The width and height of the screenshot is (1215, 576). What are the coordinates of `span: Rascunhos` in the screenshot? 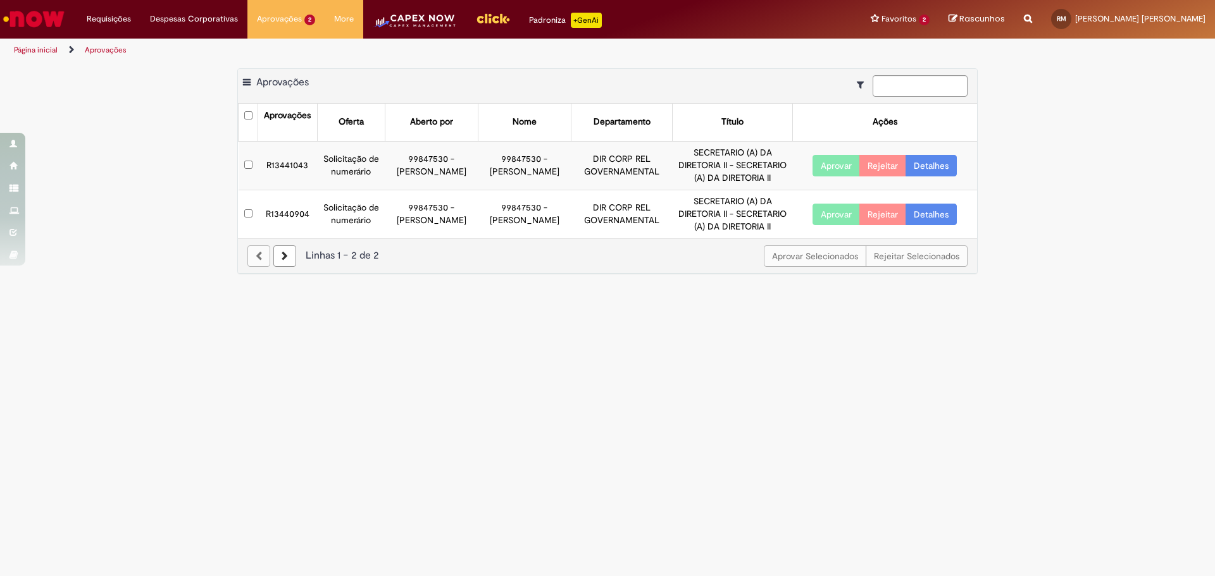 It's located at (982, 18).